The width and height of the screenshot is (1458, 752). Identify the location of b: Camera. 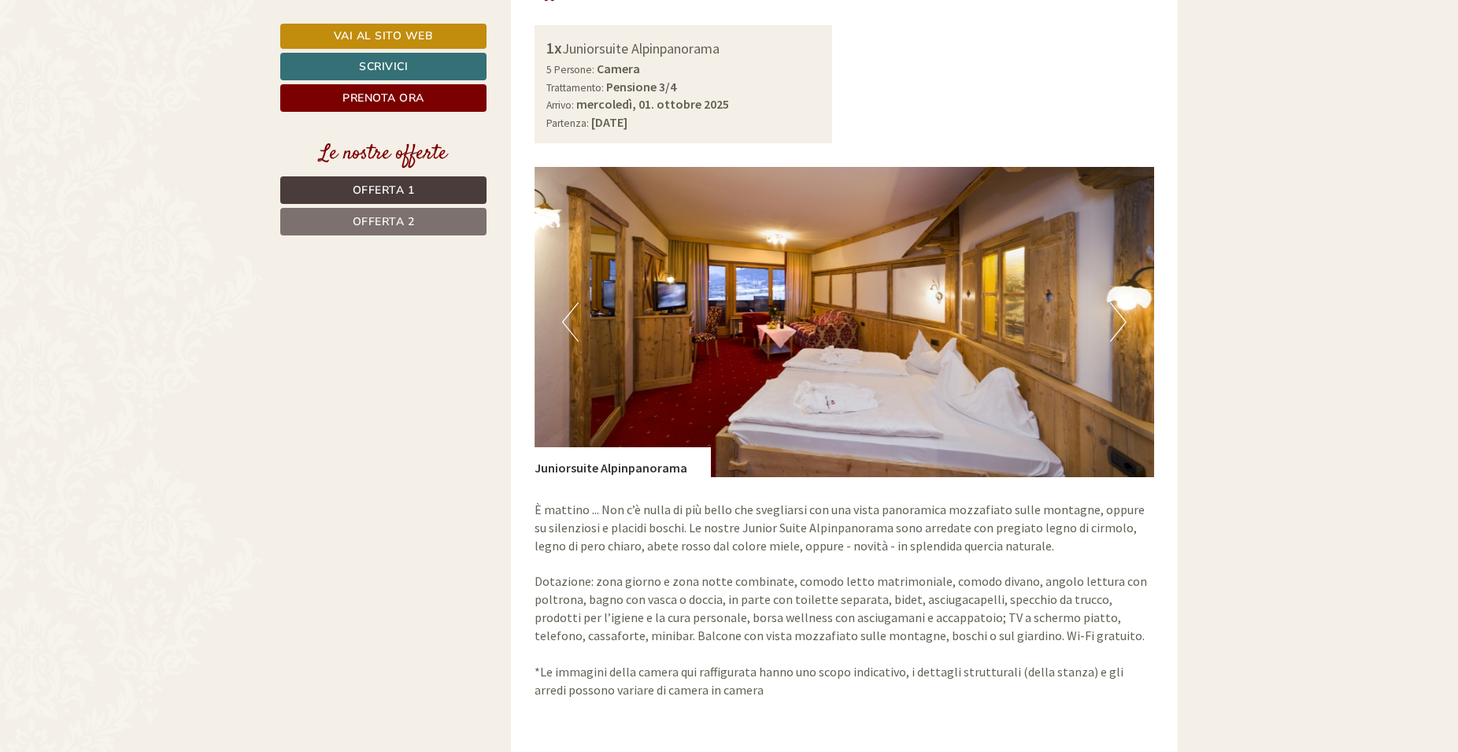
(618, 69).